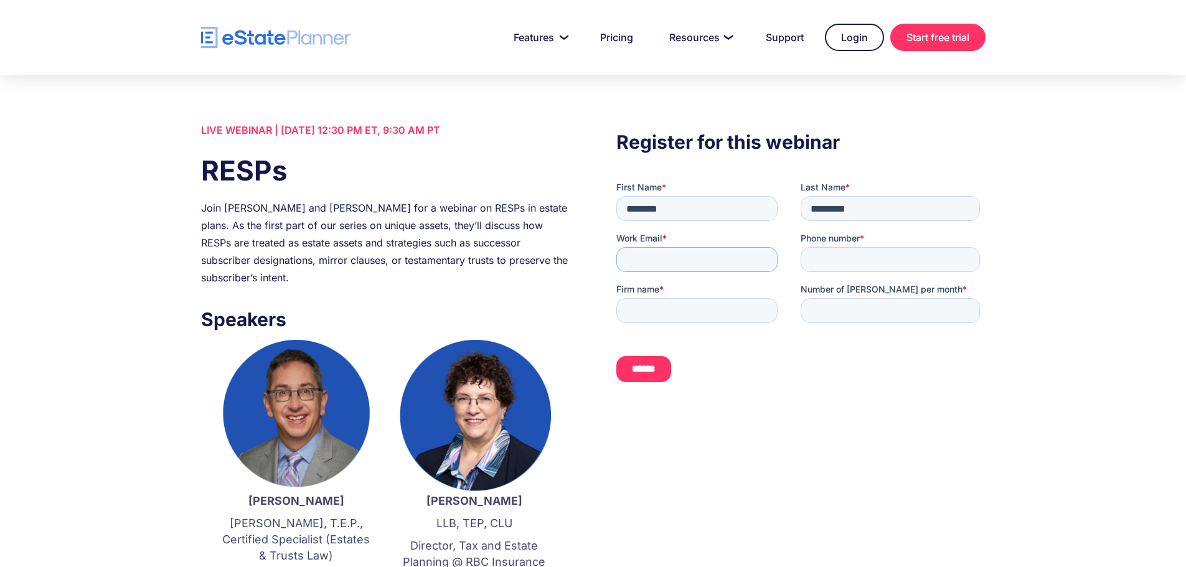  I want to click on span: Last Name, so click(207, 6).